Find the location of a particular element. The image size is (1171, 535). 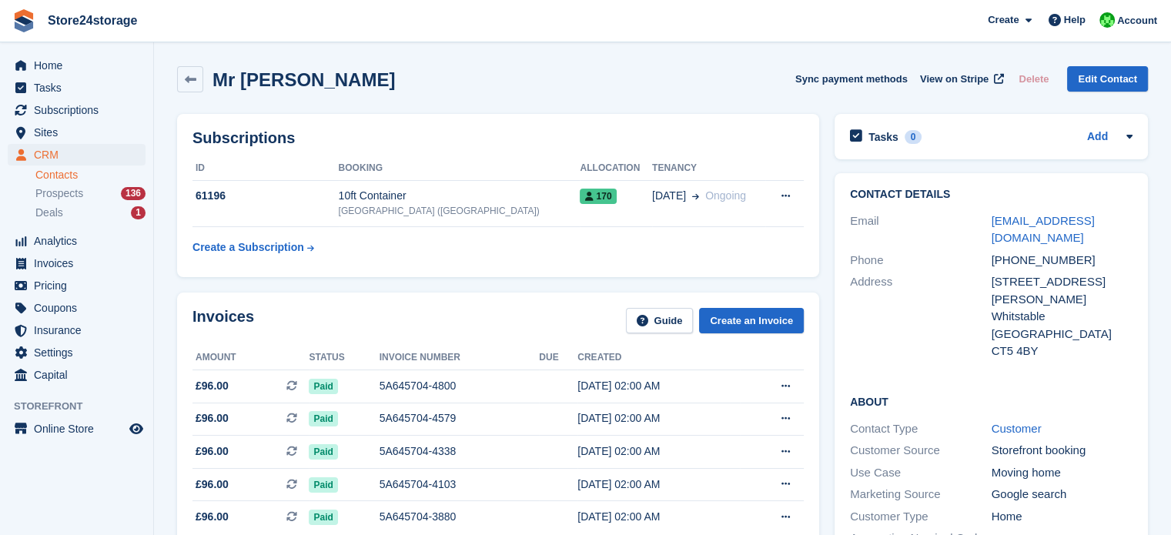

span: Create is located at coordinates (1003, 20).